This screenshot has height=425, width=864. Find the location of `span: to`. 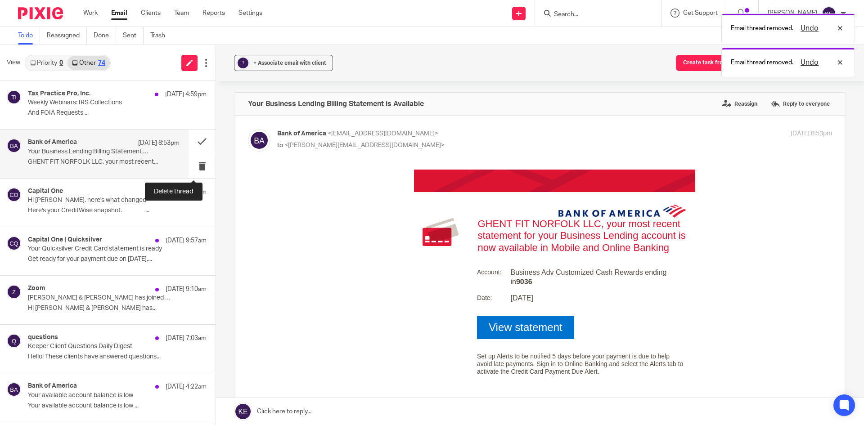

span: to is located at coordinates (280, 145).